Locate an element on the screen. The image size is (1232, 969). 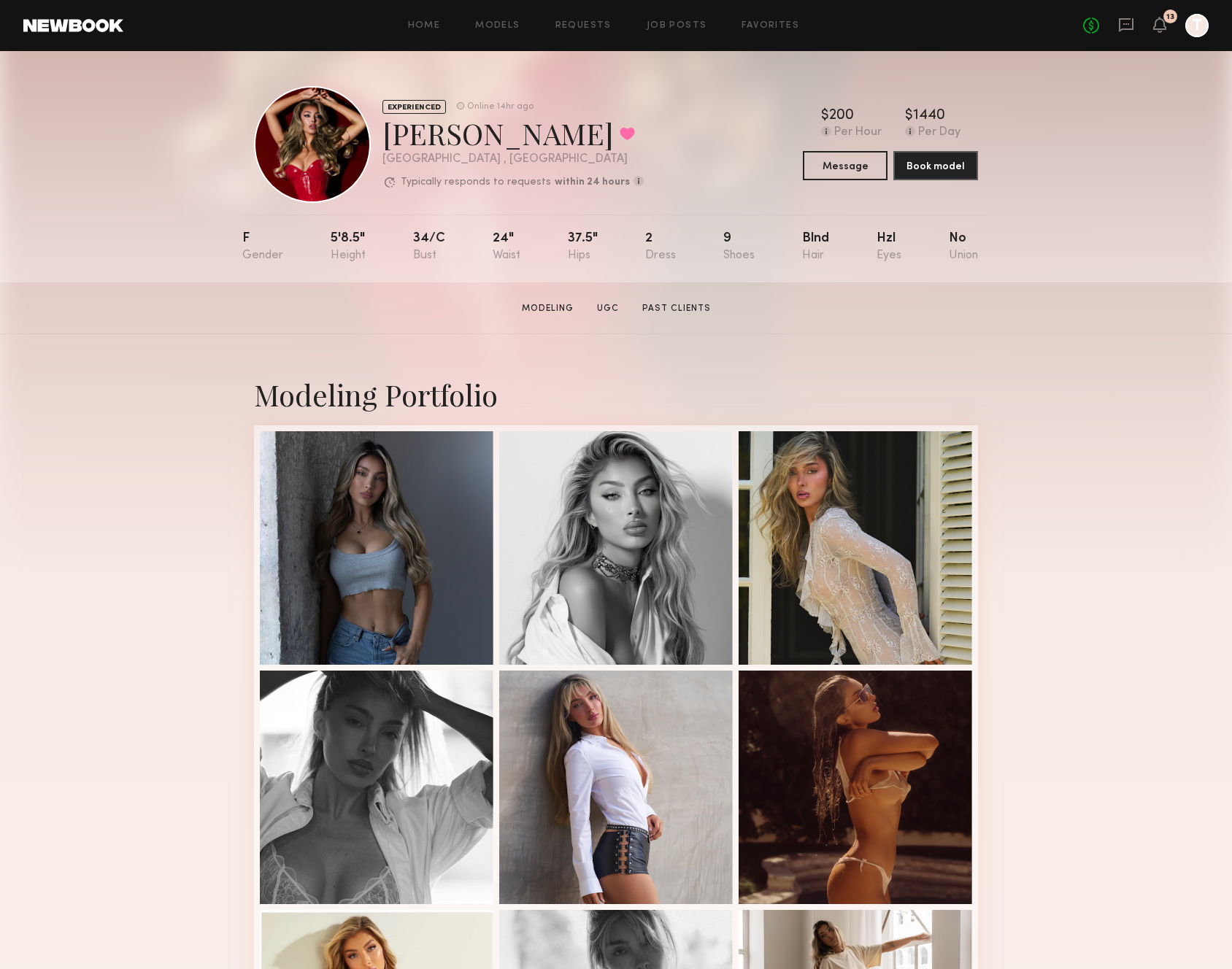
div: 200 is located at coordinates (841, 116).